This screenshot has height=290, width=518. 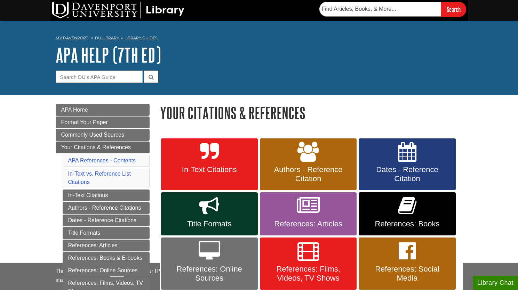 What do you see at coordinates (407, 164) in the screenshot?
I see `a: Dates - Reference Citation` at bounding box center [407, 164].